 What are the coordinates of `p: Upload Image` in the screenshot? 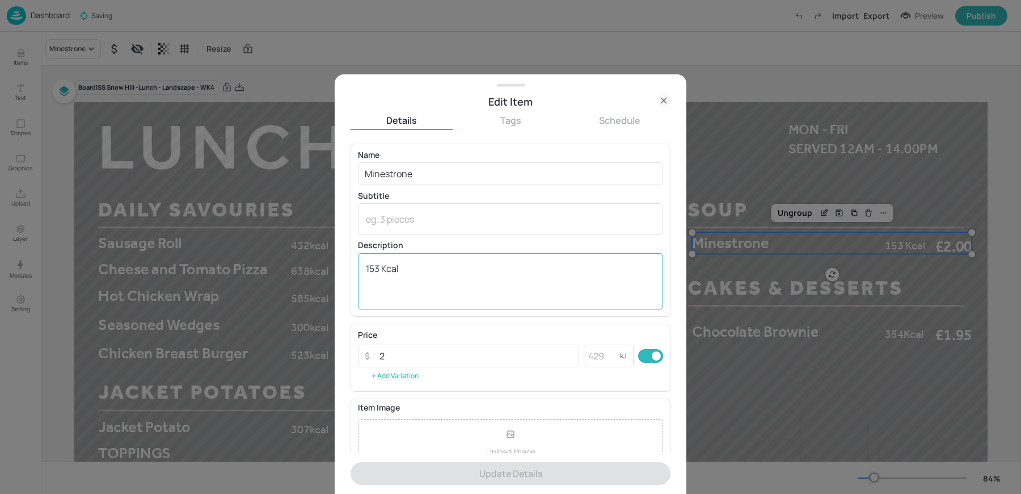 It's located at (511, 451).